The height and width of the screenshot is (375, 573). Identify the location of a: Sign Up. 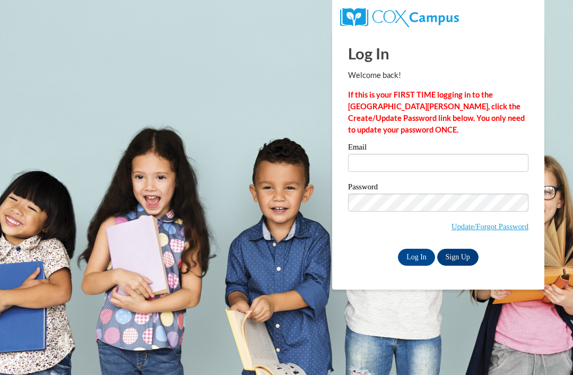
(458, 257).